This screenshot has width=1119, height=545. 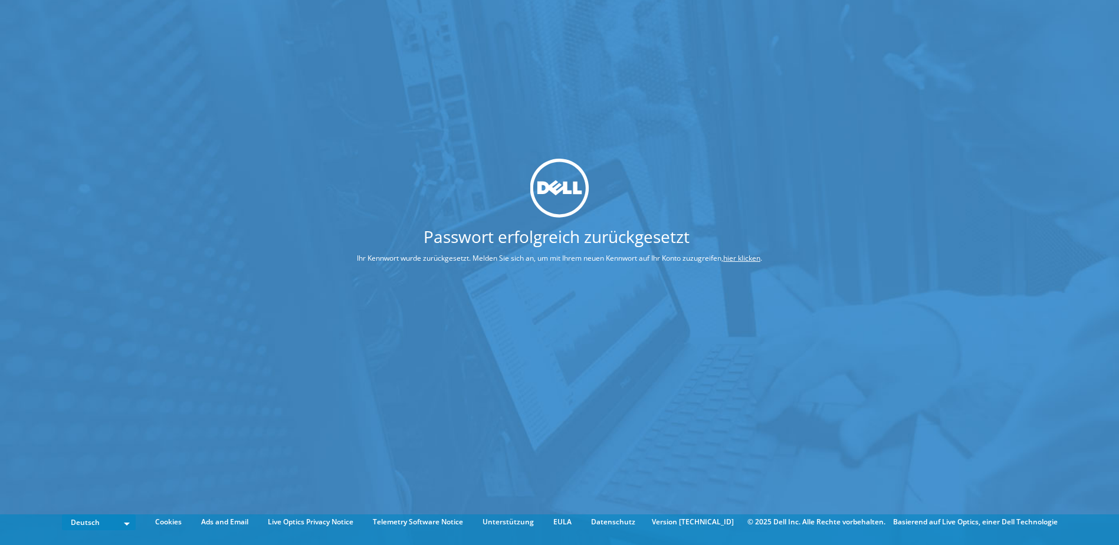 What do you see at coordinates (562, 522) in the screenshot?
I see `a: EULA` at bounding box center [562, 522].